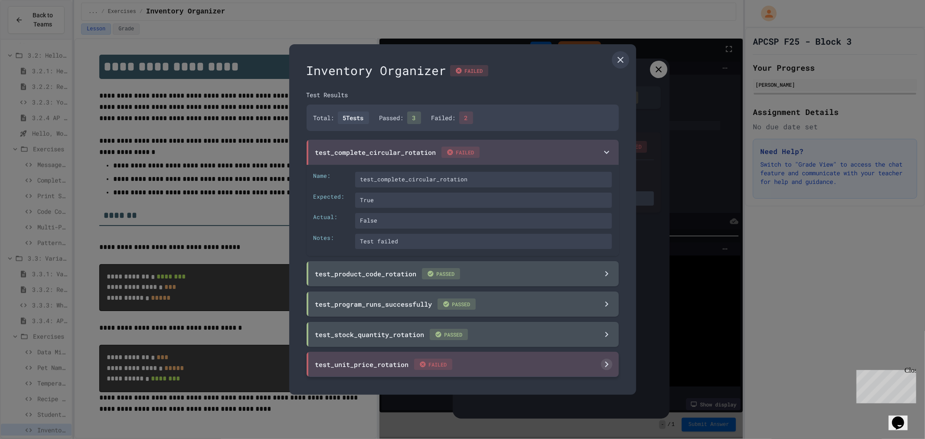 The image size is (925, 439). I want to click on div: Test Results, so click(463, 95).